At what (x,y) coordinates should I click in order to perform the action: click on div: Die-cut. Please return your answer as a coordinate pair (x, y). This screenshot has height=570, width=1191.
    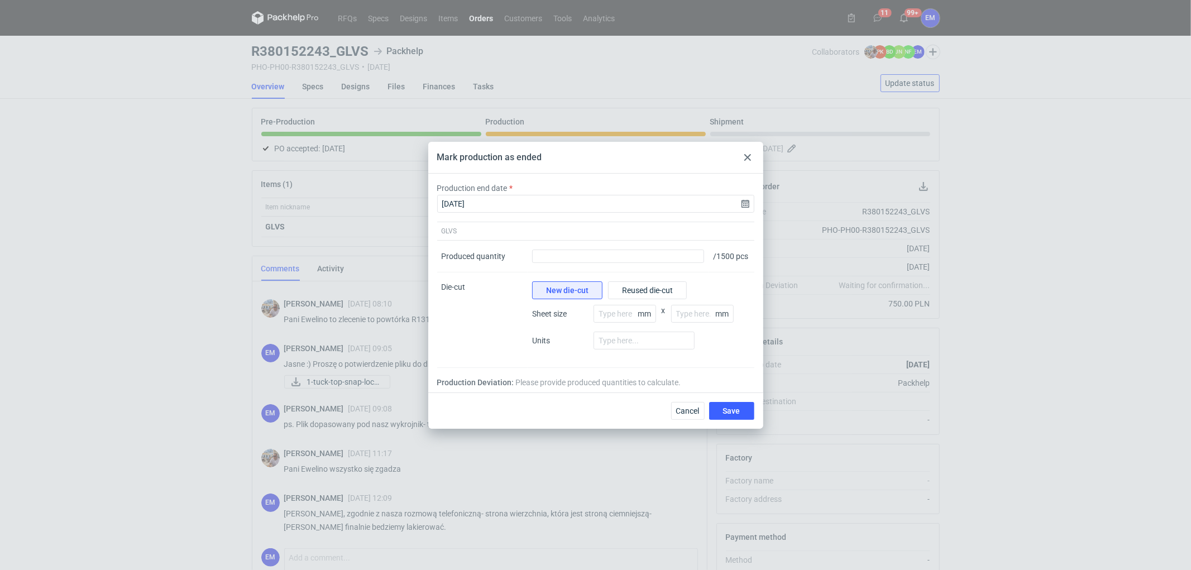
    Looking at the image, I should click on (482, 320).